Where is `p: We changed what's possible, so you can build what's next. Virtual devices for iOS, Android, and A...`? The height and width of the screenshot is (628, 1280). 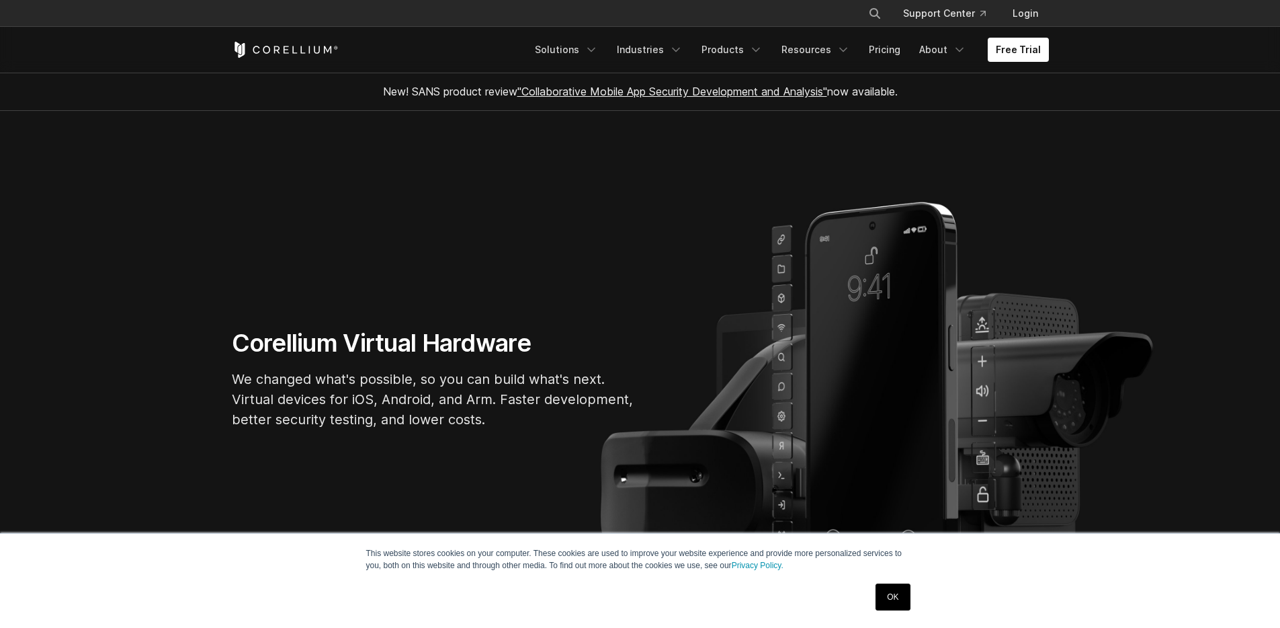
p: We changed what's possible, so you can build what's next. Virtual devices for iOS, Android, and A... is located at coordinates (433, 399).